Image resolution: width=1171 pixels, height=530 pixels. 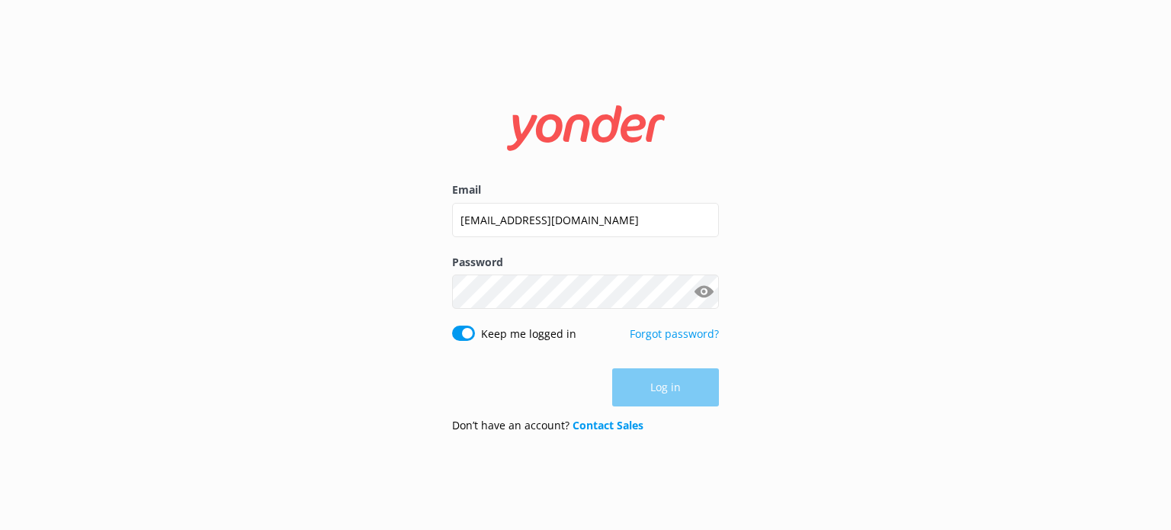 What do you see at coordinates (674, 333) in the screenshot?
I see `a: Forgot password?` at bounding box center [674, 333].